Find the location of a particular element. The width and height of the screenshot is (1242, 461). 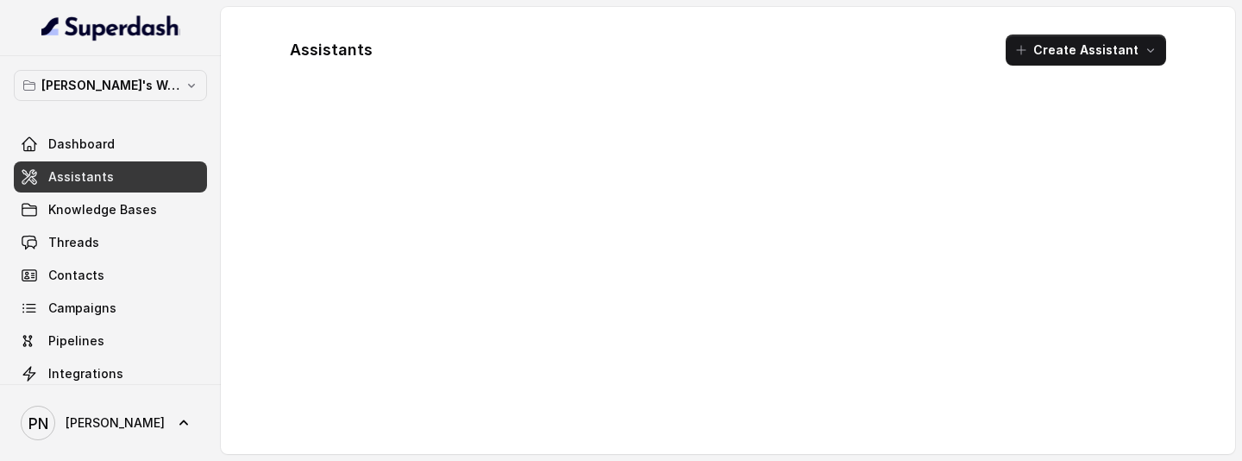

span: Threads is located at coordinates (73, 242).